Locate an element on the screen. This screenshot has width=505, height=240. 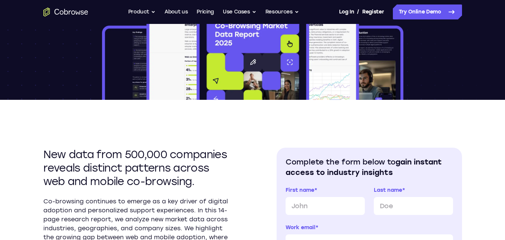
a: Try Online Demo is located at coordinates (427, 12).